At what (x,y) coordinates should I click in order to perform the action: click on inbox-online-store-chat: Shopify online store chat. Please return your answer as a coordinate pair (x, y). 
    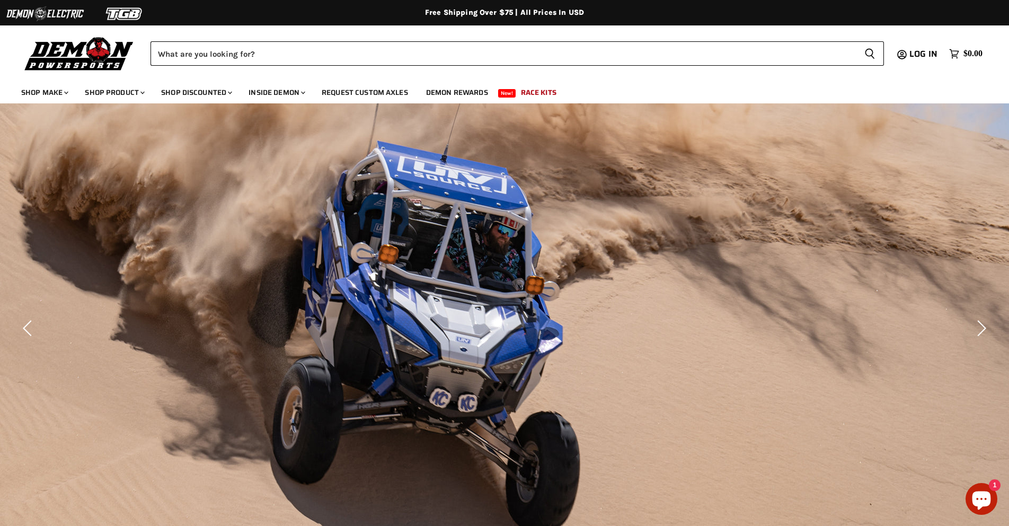
    Looking at the image, I should click on (981, 500).